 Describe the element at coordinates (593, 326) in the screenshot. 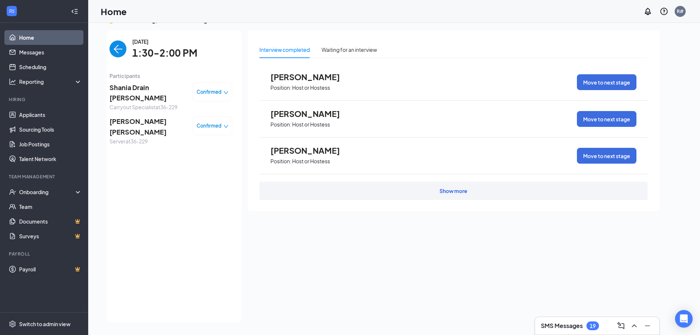

I see `div: 19` at that location.